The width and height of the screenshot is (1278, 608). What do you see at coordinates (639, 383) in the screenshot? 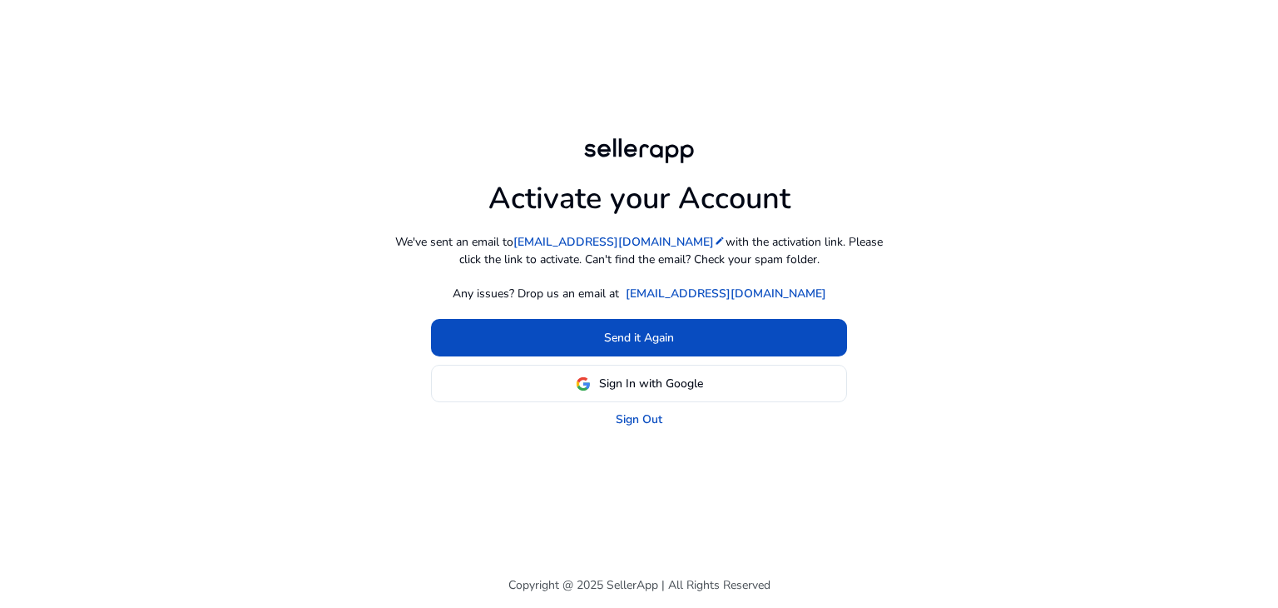
I see `button: Sign In with Google` at bounding box center [639, 383].